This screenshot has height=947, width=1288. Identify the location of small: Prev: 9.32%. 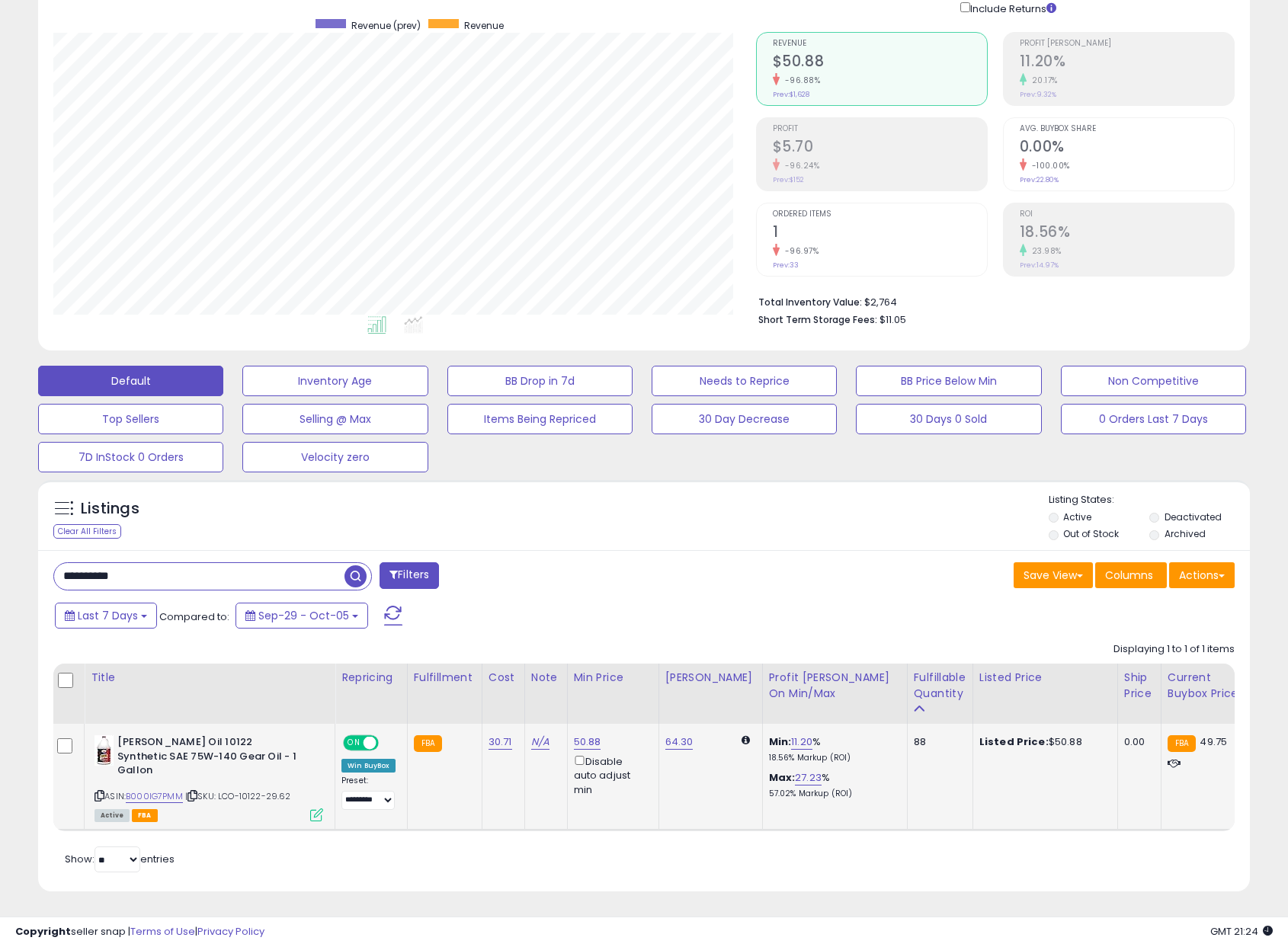
(1038, 94).